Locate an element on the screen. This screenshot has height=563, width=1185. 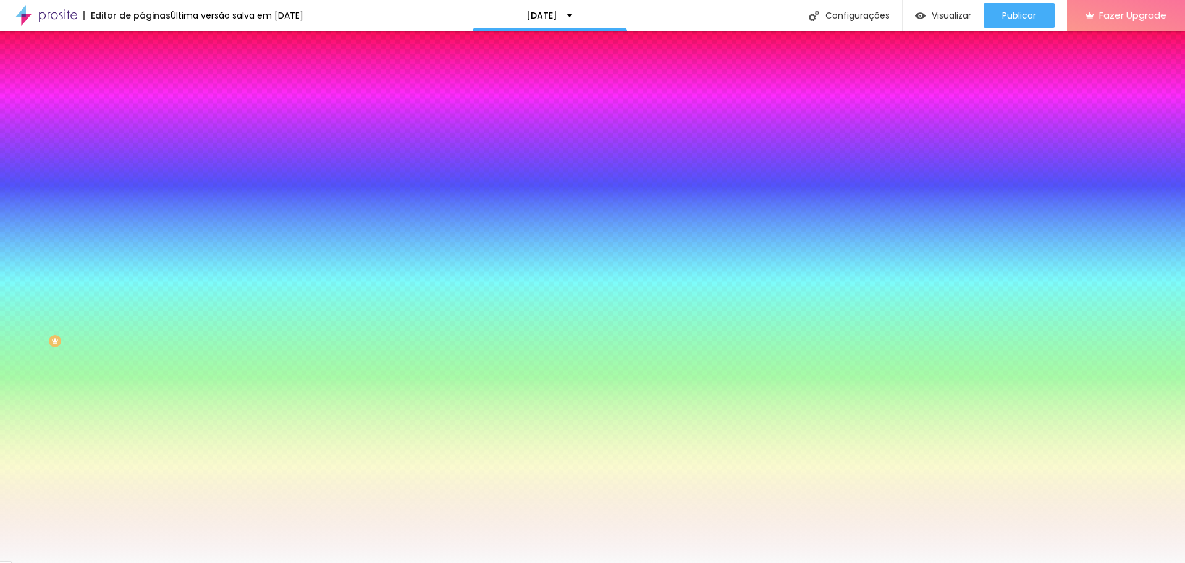
button: Publicar is located at coordinates (1019, 15).